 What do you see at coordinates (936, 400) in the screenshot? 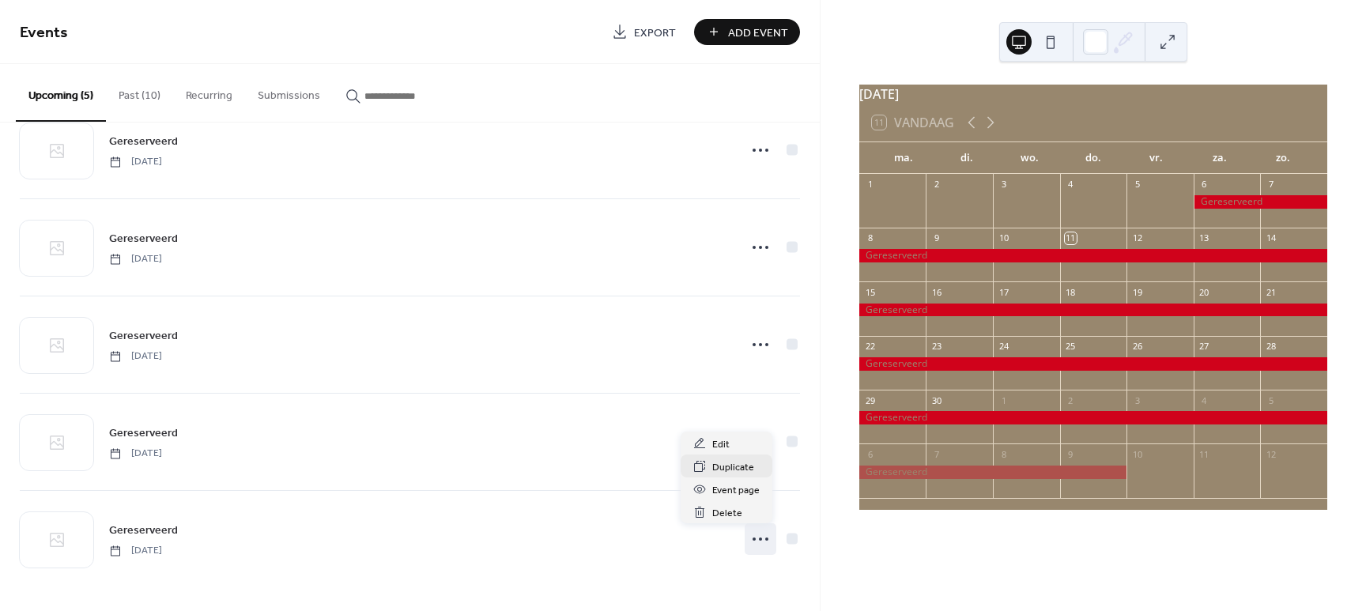
I see `div: 30` at bounding box center [936, 400].